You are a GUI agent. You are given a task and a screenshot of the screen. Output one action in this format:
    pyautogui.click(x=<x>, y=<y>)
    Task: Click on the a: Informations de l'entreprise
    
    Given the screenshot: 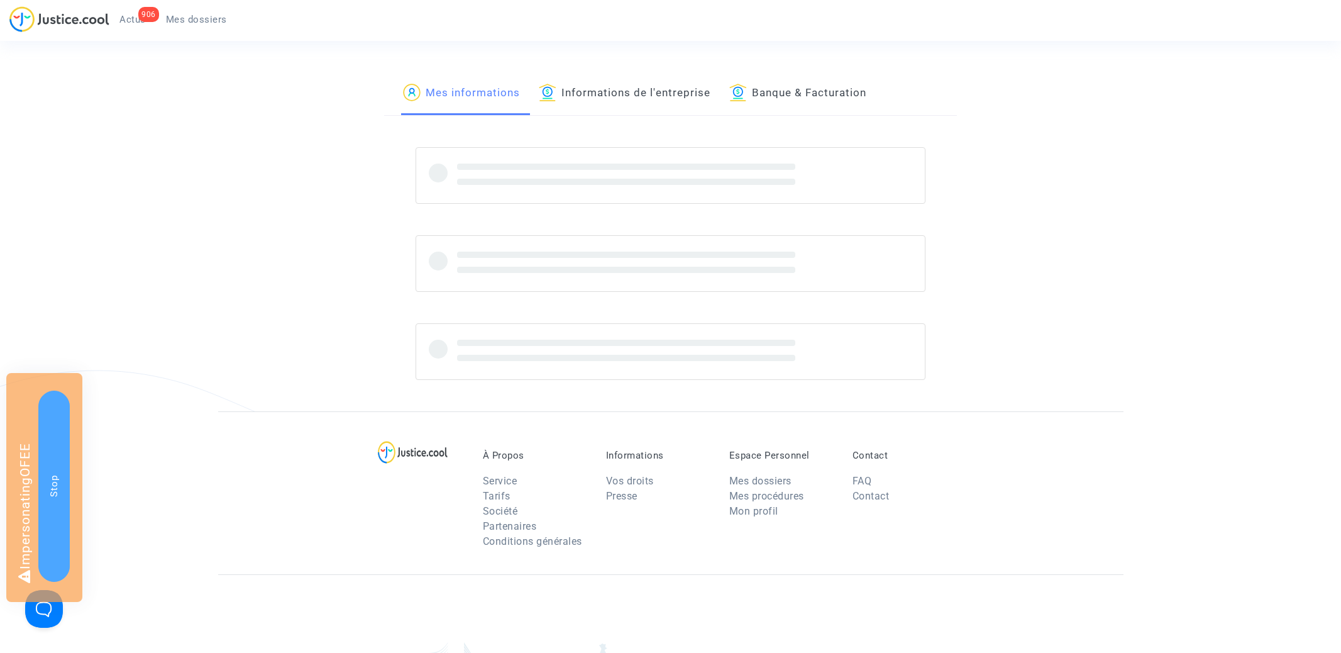 What is the action you would take?
    pyautogui.click(x=624, y=94)
    